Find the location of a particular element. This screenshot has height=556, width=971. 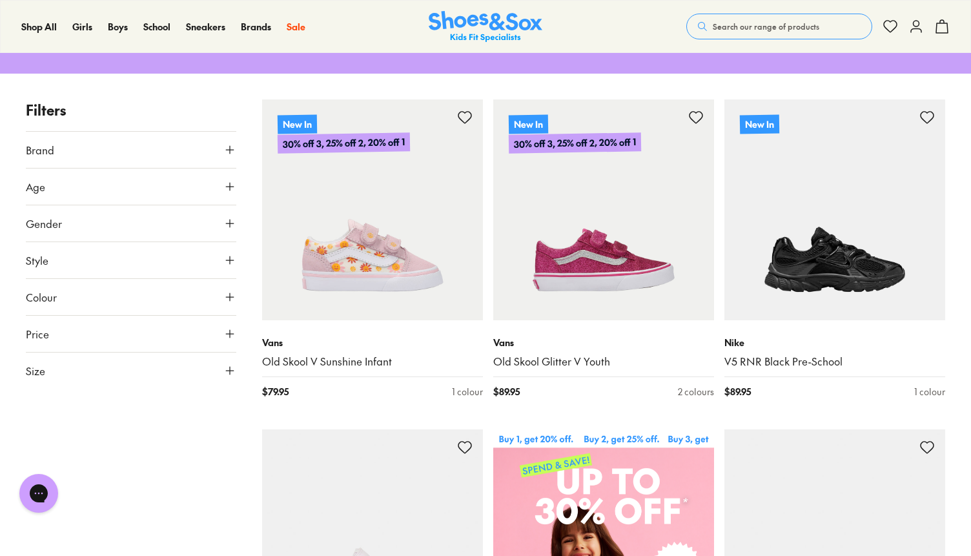

a: V5 RNR Black Pre-School is located at coordinates (835, 362).